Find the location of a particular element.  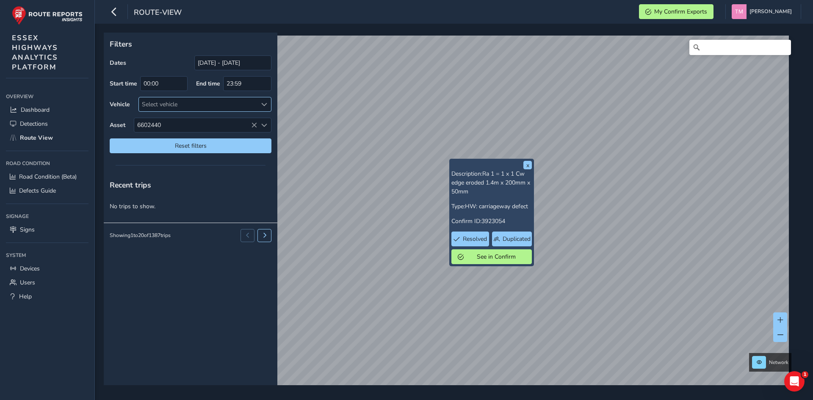

div: Overview is located at coordinates (47, 97).